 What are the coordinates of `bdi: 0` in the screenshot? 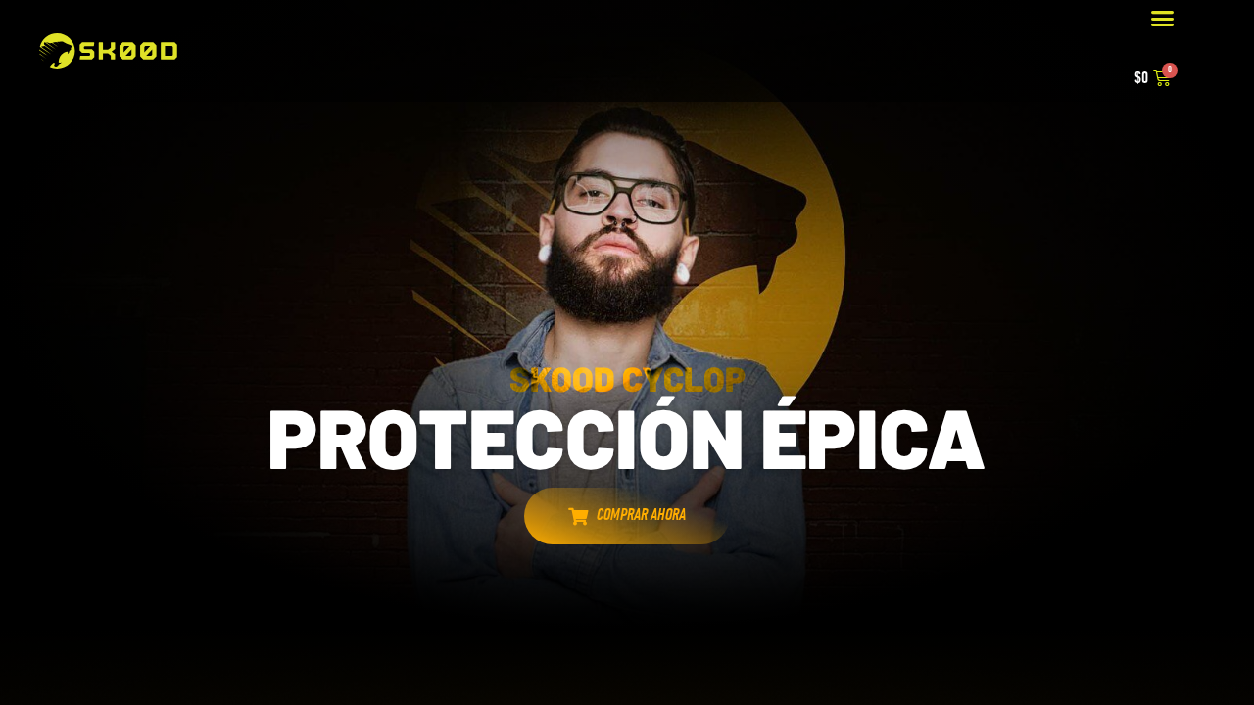 It's located at (1141, 79).